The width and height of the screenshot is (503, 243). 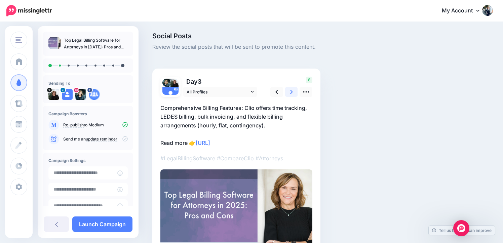 What do you see at coordinates (221, 81) in the screenshot?
I see `p: Day` at bounding box center [221, 81].